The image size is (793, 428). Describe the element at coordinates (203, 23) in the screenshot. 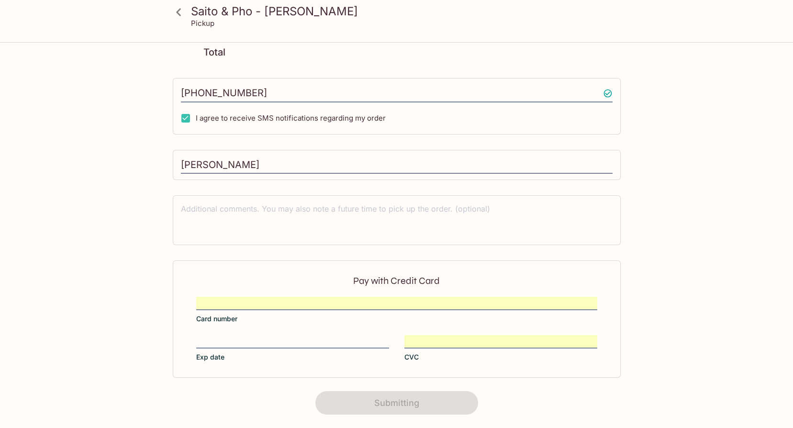

I see `p: Pickup` at that location.